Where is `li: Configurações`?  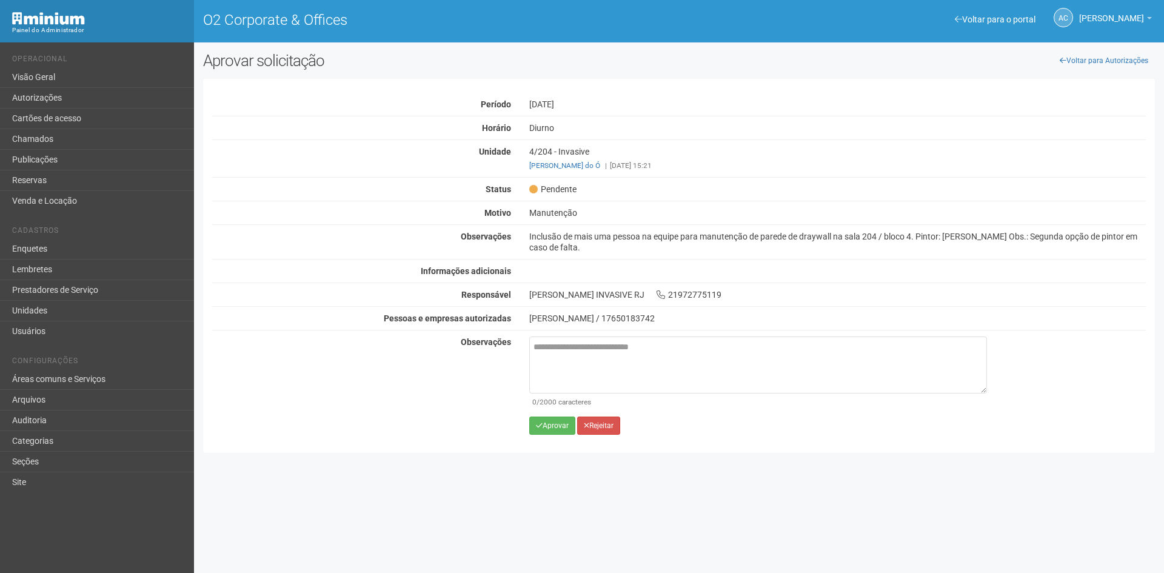
li: Configurações is located at coordinates (98, 363).